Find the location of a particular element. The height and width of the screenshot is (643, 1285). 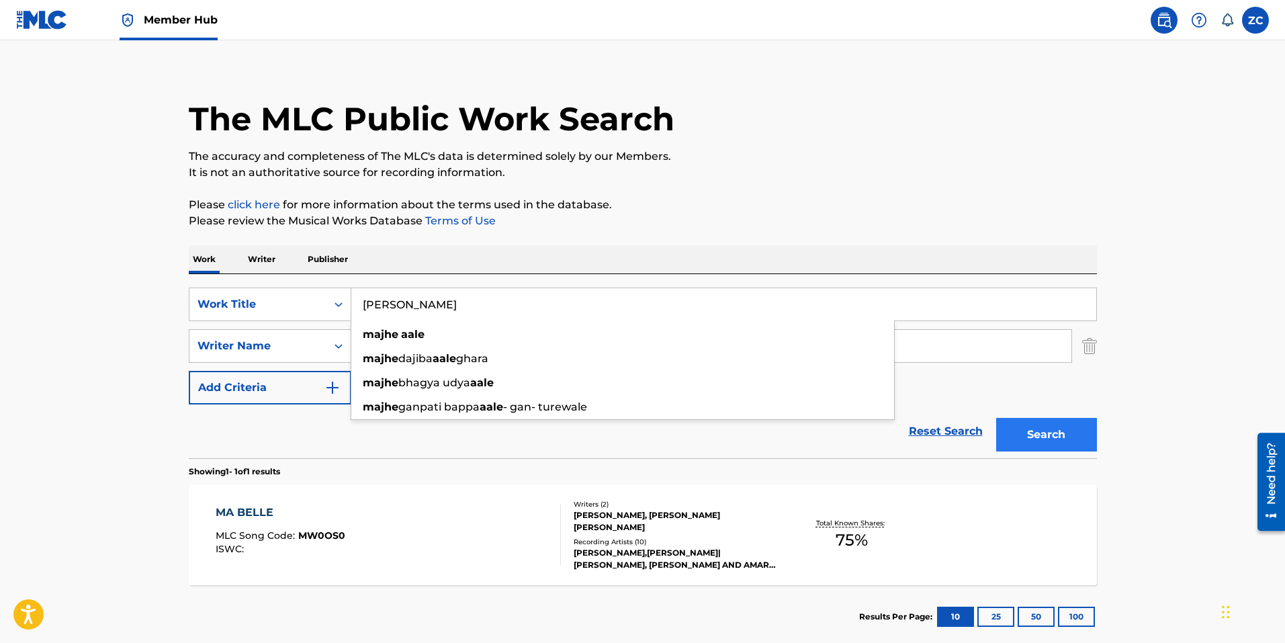

p: Writer is located at coordinates (261, 259).